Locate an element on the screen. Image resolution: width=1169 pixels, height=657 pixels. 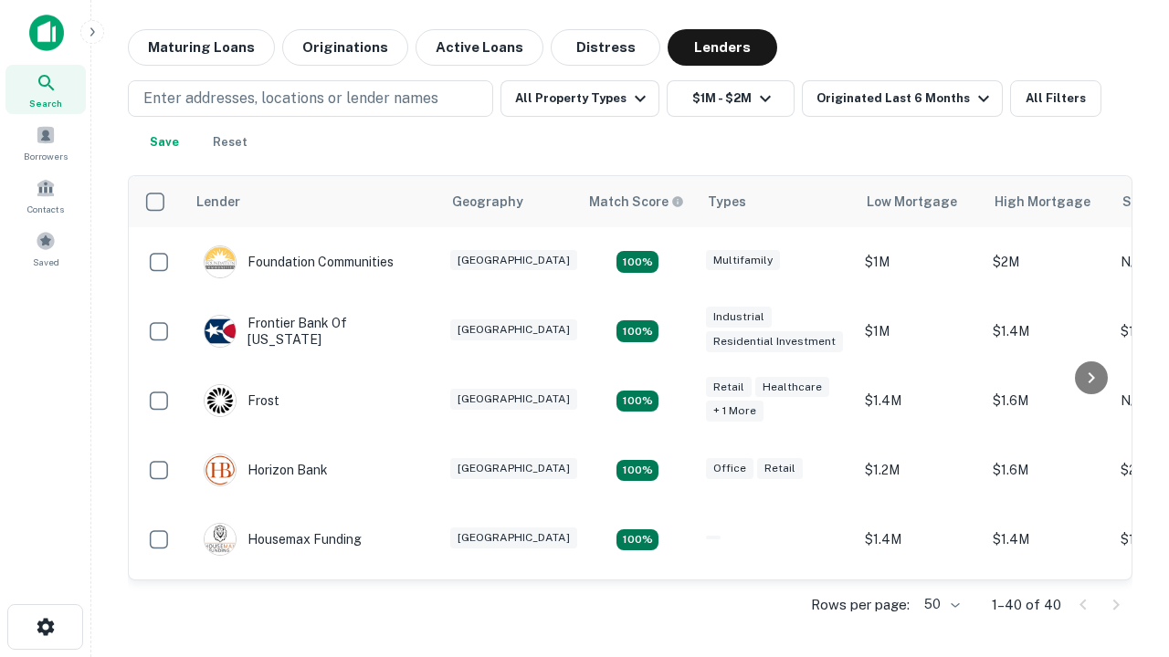
div: Borrowers is located at coordinates (46, 142).